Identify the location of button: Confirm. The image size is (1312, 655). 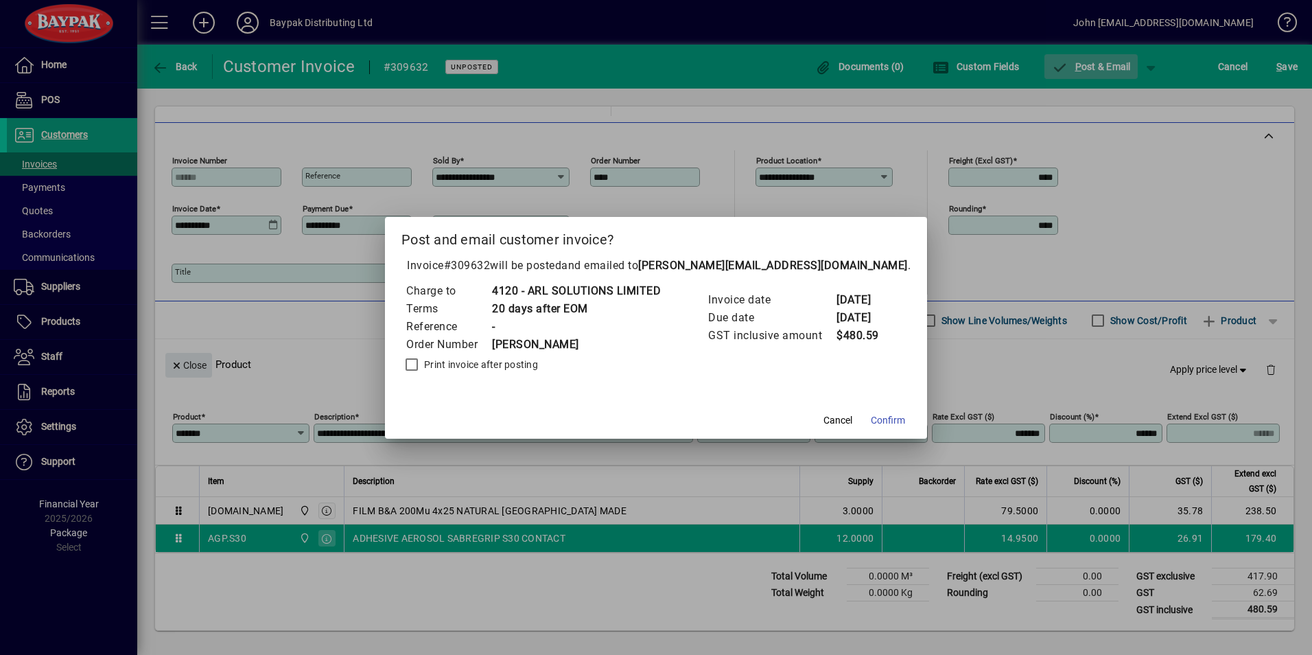
(888, 421).